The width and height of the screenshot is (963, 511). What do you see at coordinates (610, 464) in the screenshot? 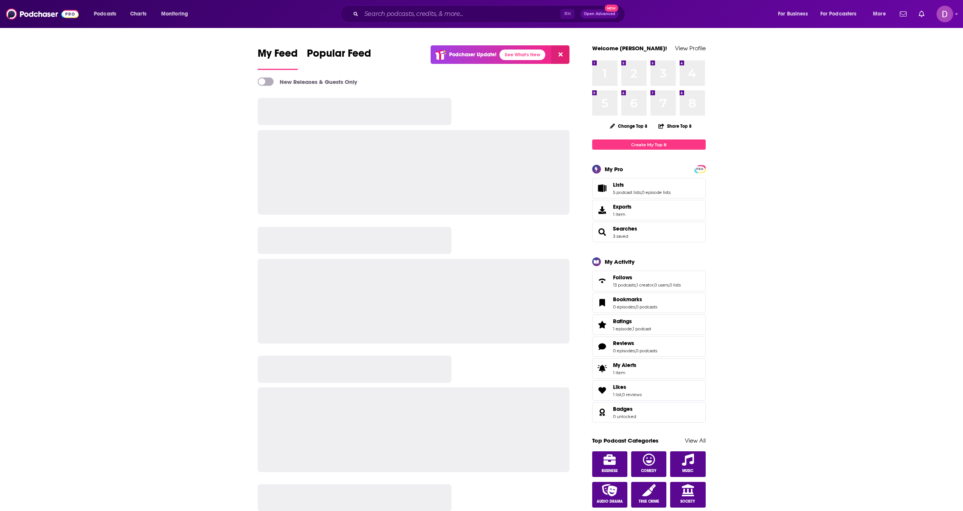
I see `a: Business` at bounding box center [610, 464].